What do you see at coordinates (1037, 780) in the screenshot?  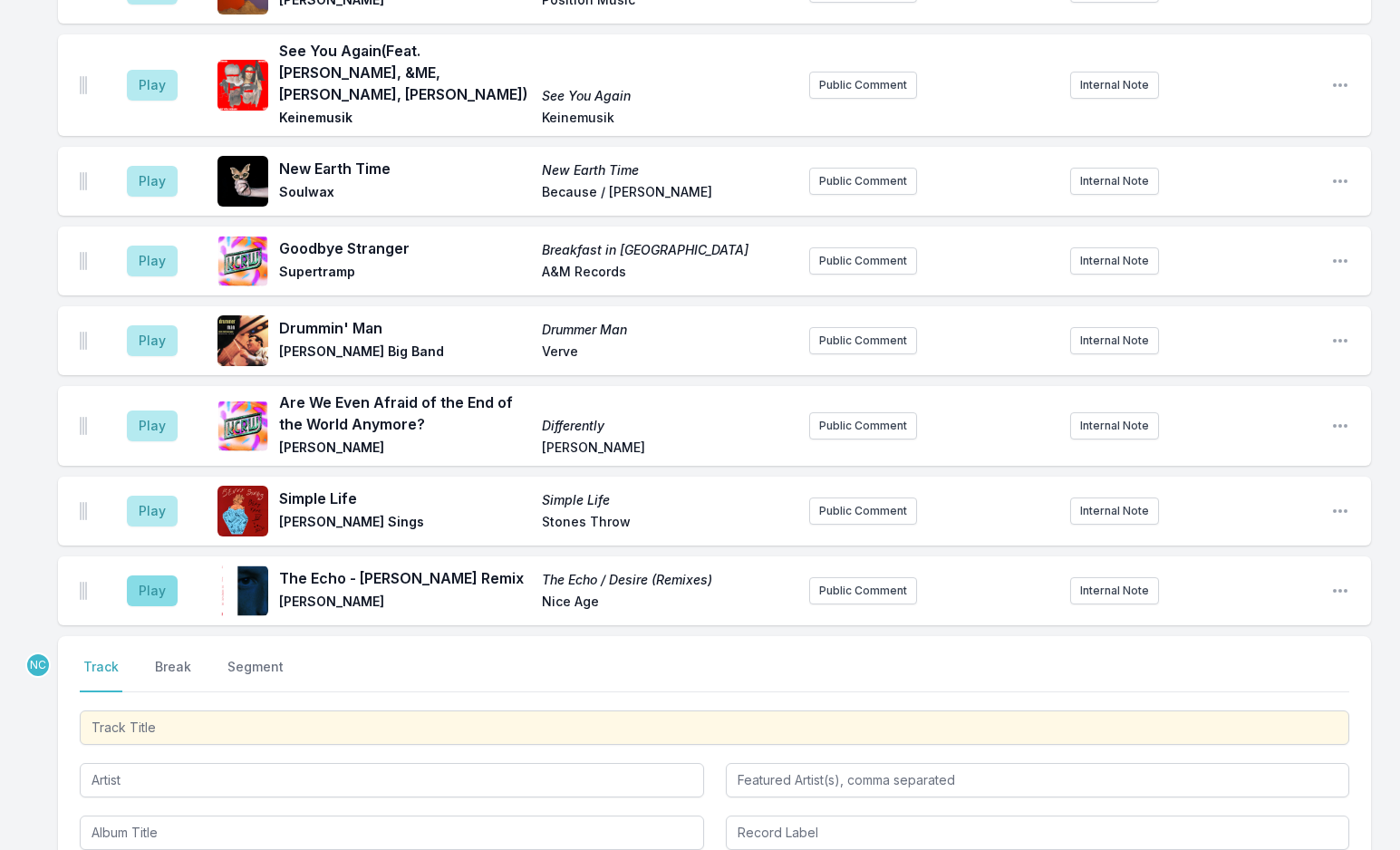 I see `input: Featured Artist(s), comma separated` at bounding box center [1037, 780].